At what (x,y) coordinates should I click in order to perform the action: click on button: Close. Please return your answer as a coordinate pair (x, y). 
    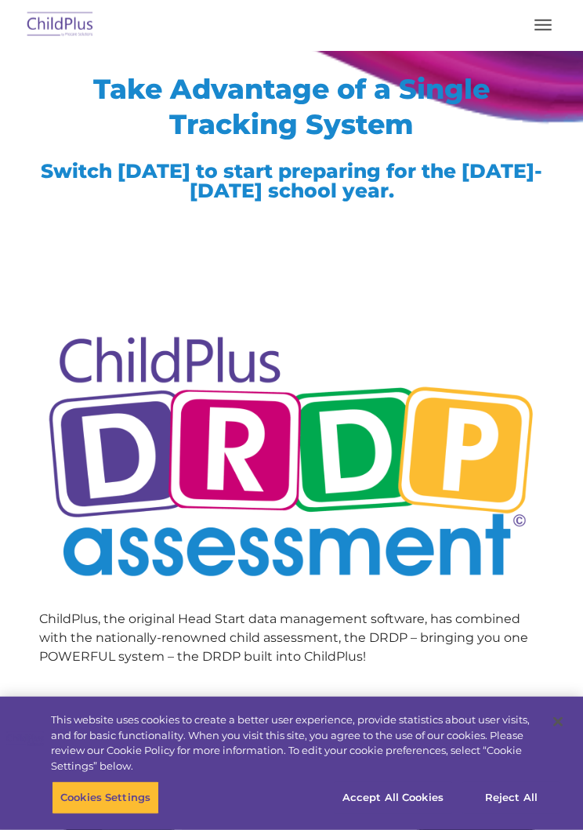
    Looking at the image, I should click on (558, 722).